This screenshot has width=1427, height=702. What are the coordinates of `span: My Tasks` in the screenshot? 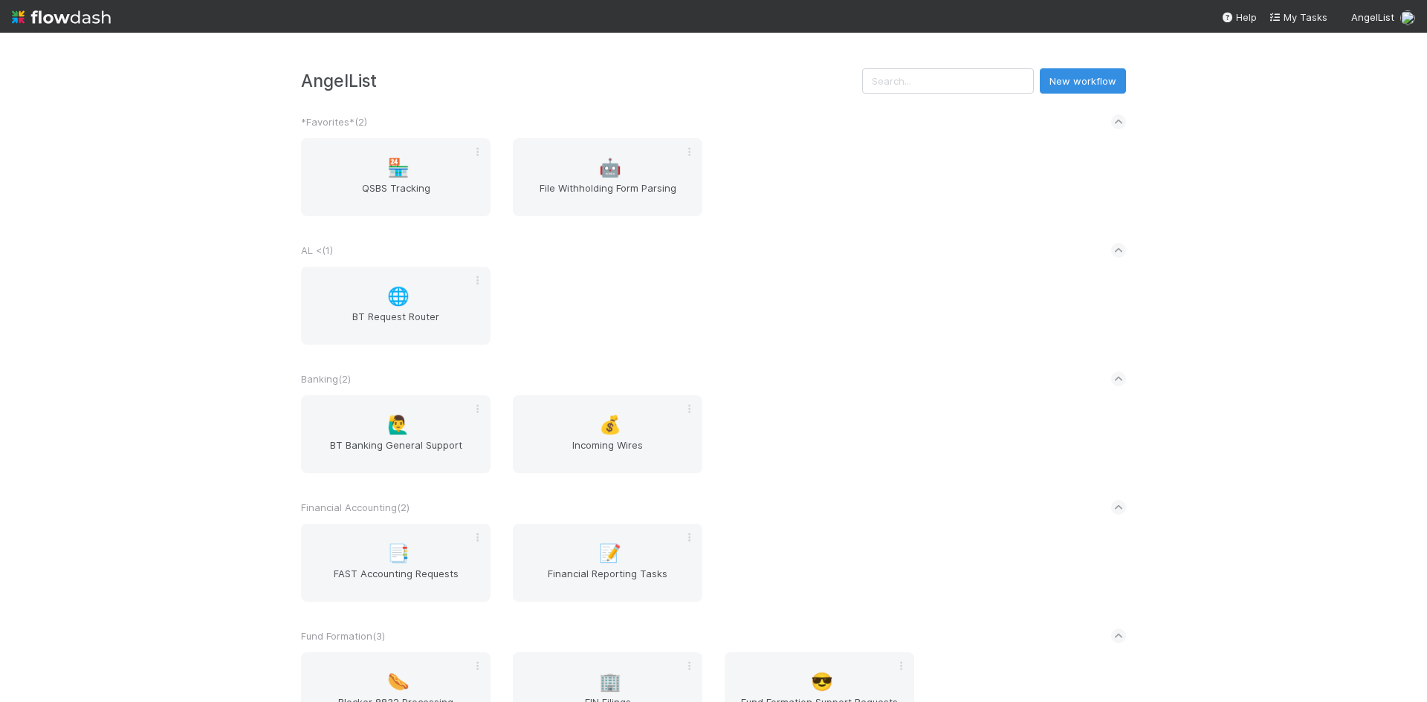 It's located at (1298, 17).